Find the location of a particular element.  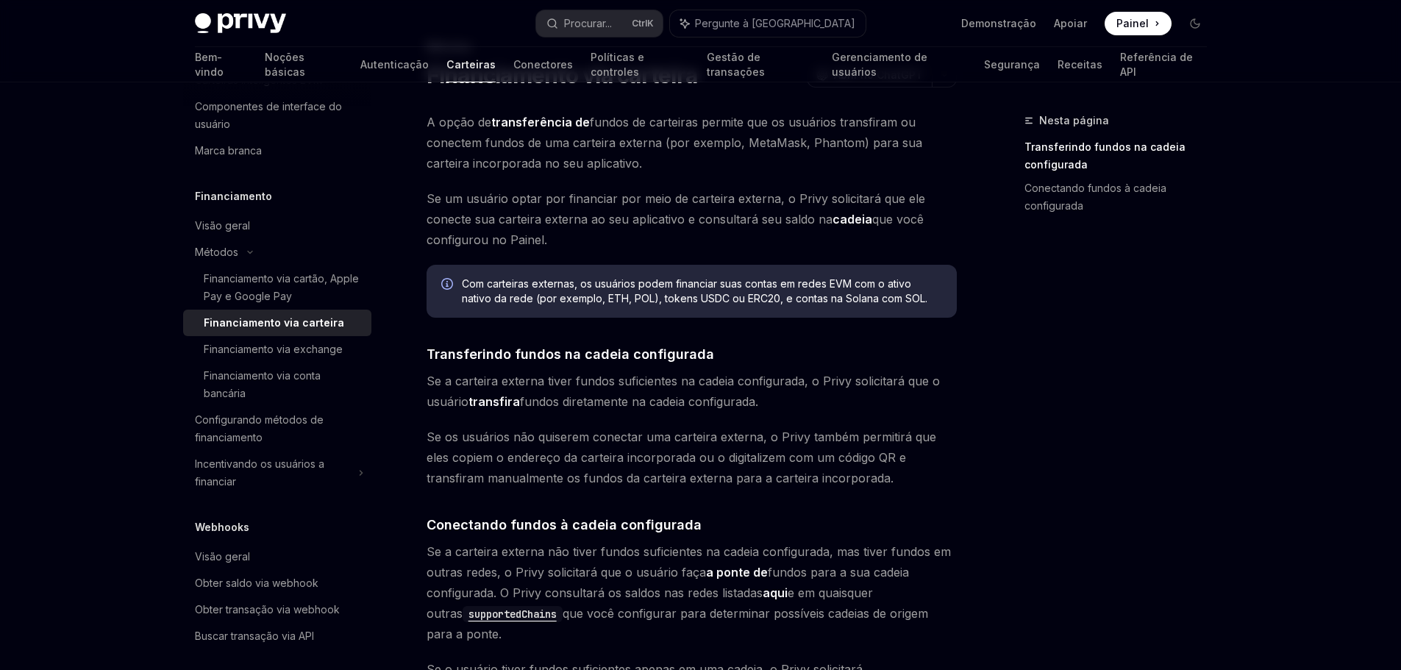

font: Demonstração is located at coordinates (999, 23).